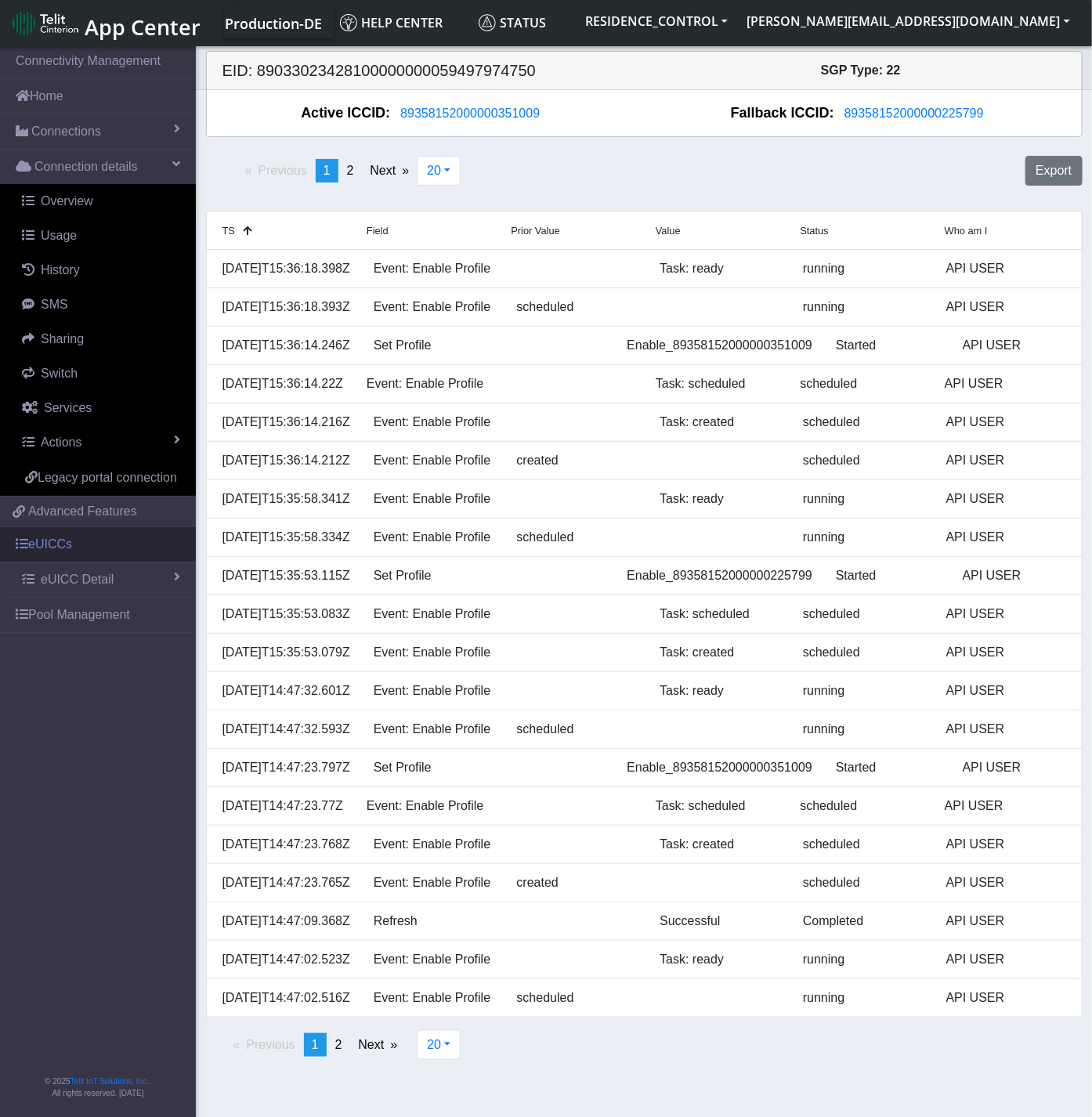  I want to click on button: RESIDENCE_CONTROL, so click(657, 21).